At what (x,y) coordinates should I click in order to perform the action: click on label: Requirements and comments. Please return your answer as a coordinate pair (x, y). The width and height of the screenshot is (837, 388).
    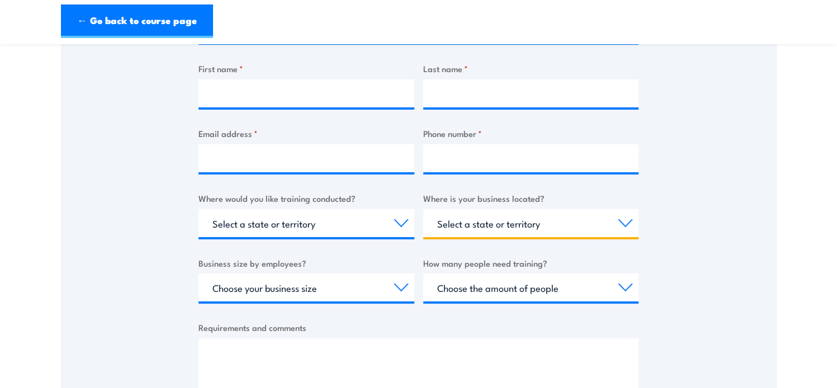
    Looking at the image, I should click on (418, 327).